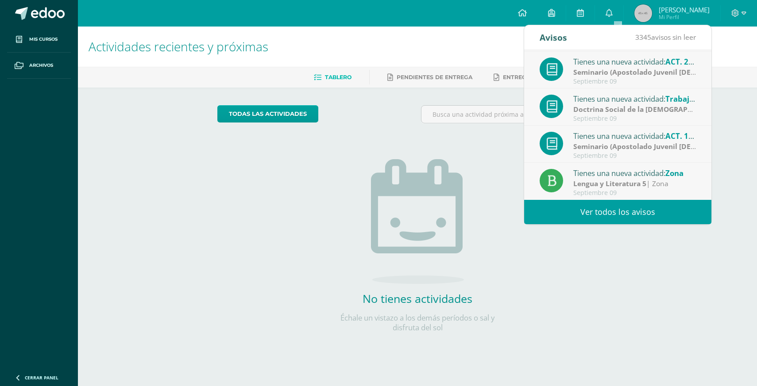 Image resolution: width=757 pixels, height=386 pixels. Describe the element at coordinates (430, 77) in the screenshot. I see `a: Pendientes de entrega` at that location.